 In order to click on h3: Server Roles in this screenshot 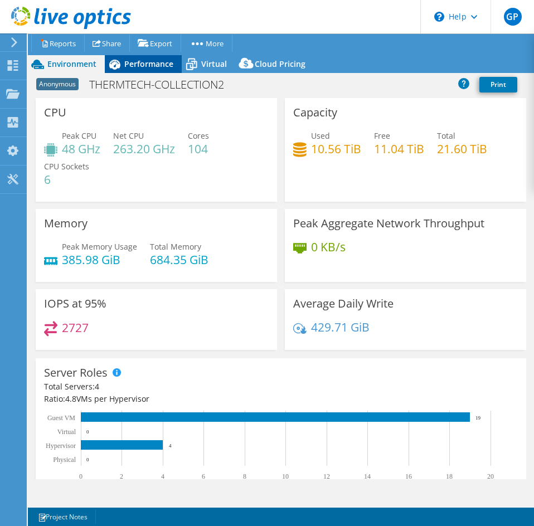, I will do `click(76, 373)`.